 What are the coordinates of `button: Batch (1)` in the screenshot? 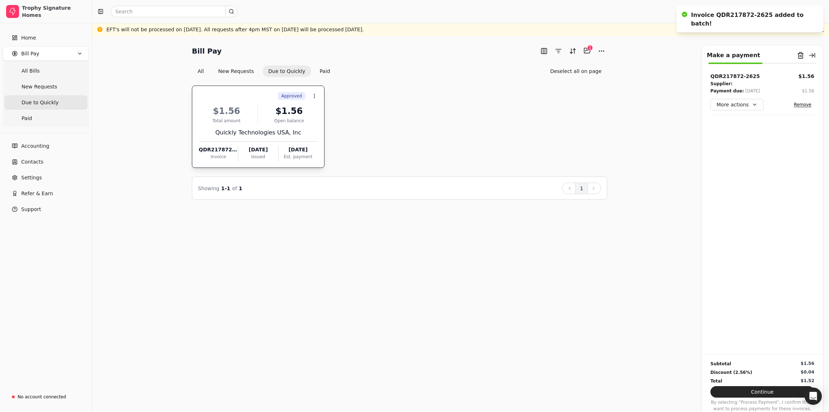 It's located at (587, 51).